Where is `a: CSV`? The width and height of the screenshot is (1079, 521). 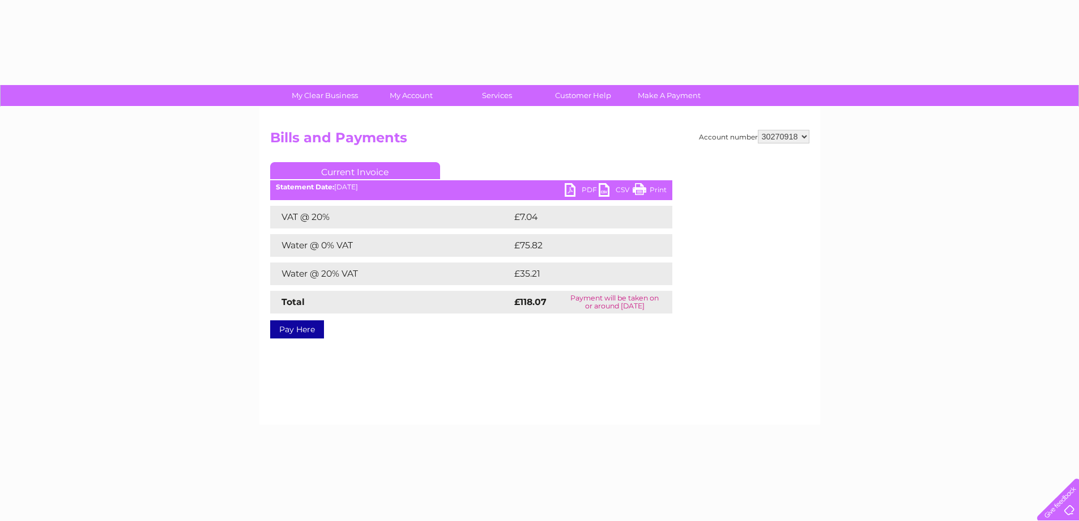
a: CSV is located at coordinates (616, 191).